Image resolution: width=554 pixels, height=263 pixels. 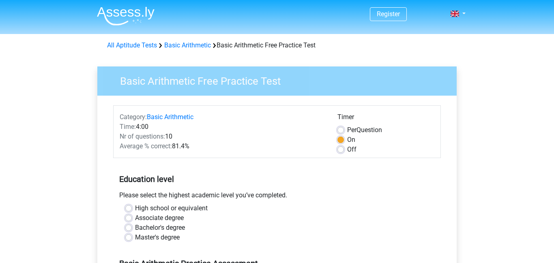 What do you see at coordinates (222, 127) in the screenshot?
I see `div: 4:00` at bounding box center [222, 127].